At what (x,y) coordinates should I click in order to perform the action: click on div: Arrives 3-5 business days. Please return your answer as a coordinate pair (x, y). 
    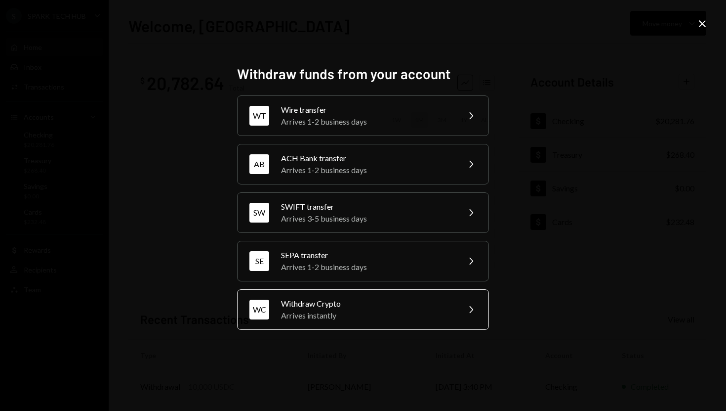
    Looking at the image, I should click on (367, 218).